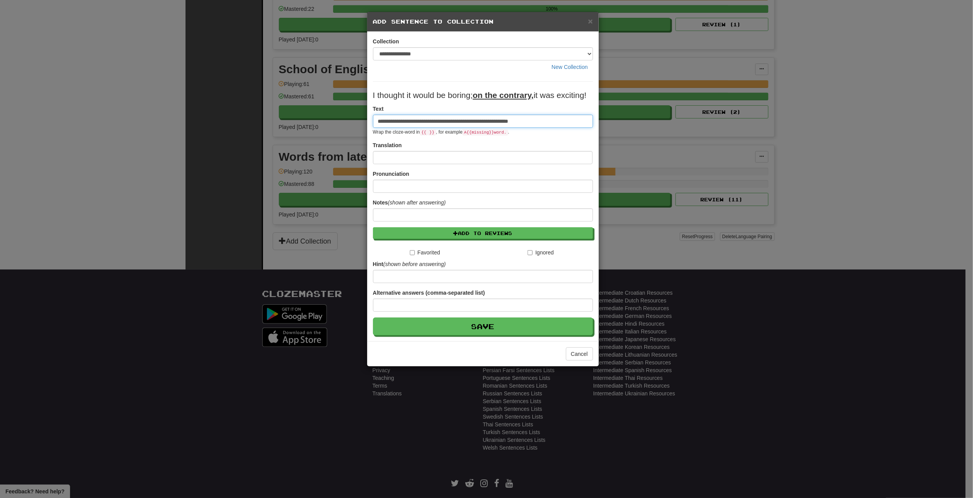  What do you see at coordinates (429, 293) in the screenshot?
I see `label: Alternative answers (comma-separated list)` at bounding box center [429, 293].